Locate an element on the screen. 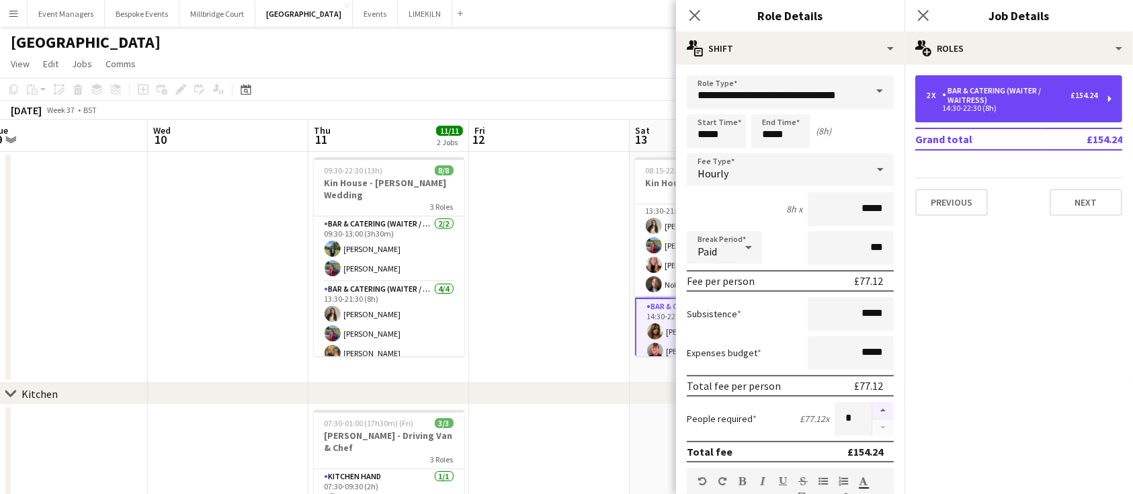 The width and height of the screenshot is (1133, 494). button: Redo is located at coordinates (722, 481).